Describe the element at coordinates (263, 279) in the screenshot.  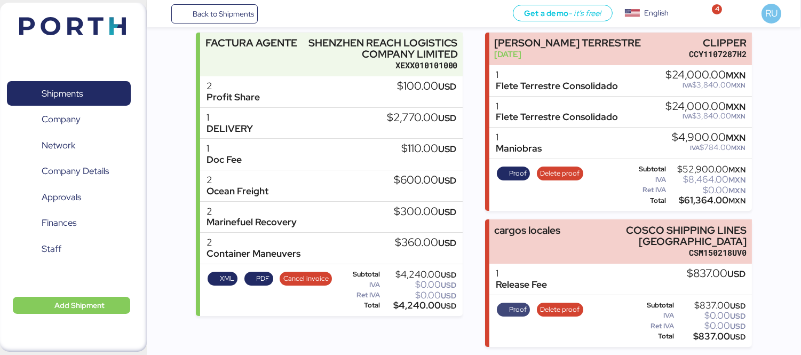
I see `span: PDF` at that location.